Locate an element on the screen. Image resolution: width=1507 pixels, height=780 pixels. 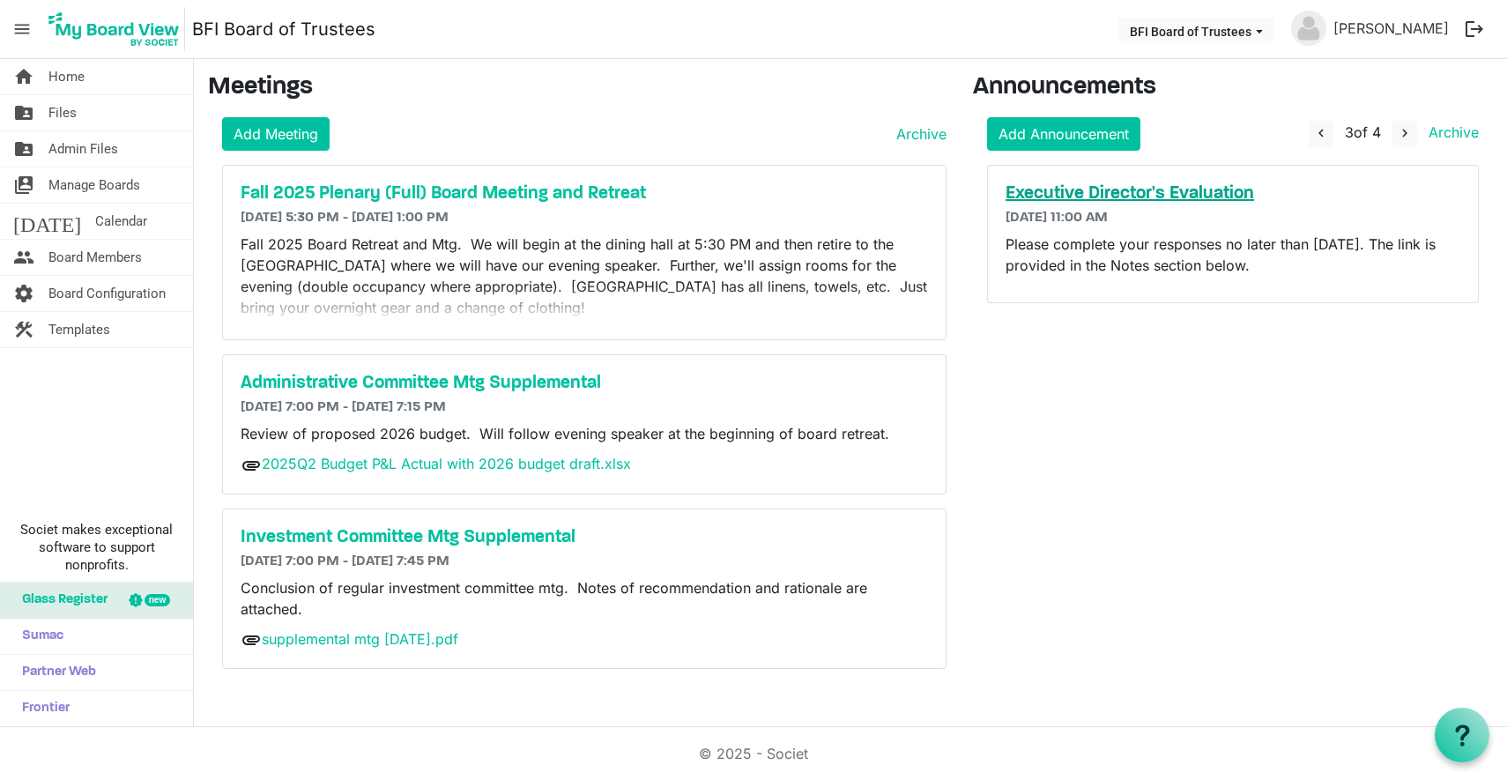
a: BFI Board of Trustees is located at coordinates (284, 29).